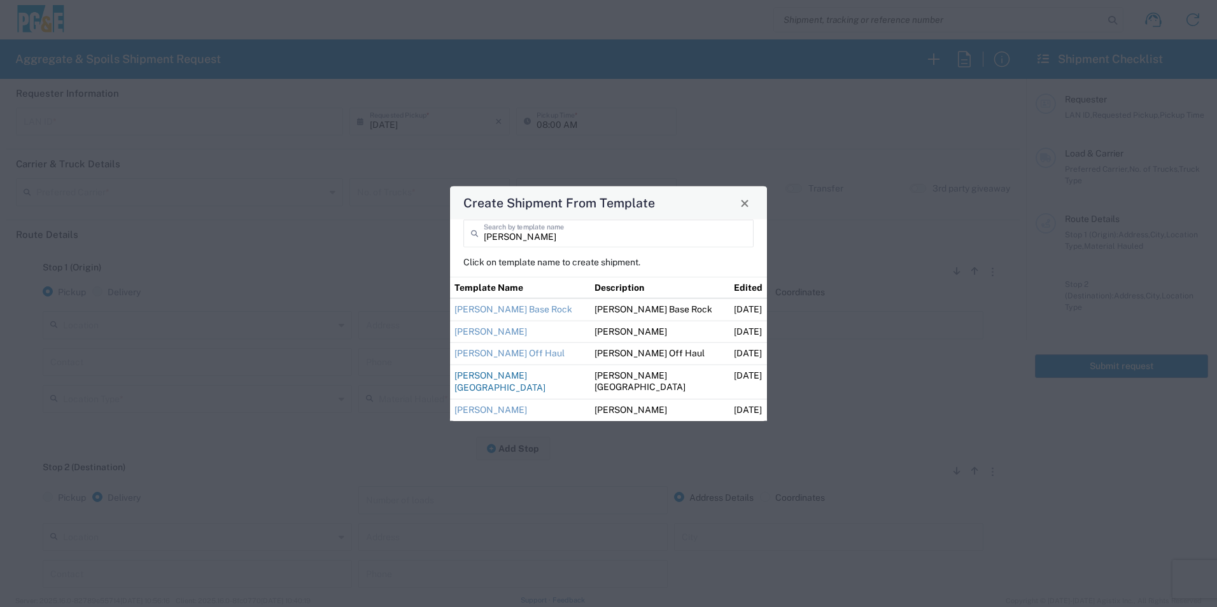  I want to click on button: Close, so click(745, 203).